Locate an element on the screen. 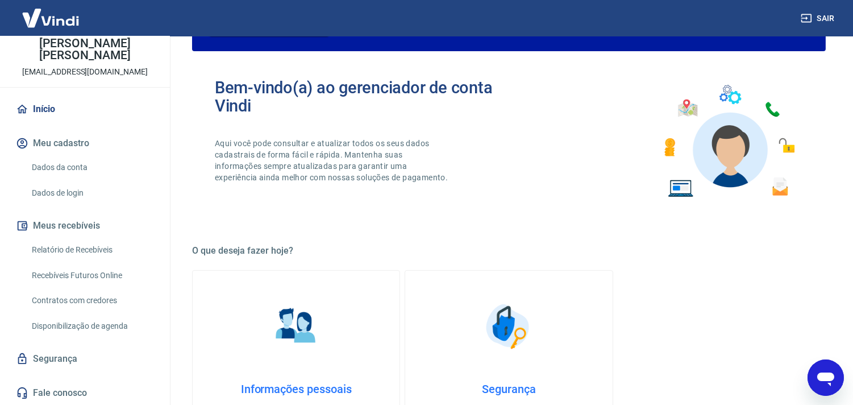 This screenshot has height=405, width=853. img: Segurança is located at coordinates (509, 326).